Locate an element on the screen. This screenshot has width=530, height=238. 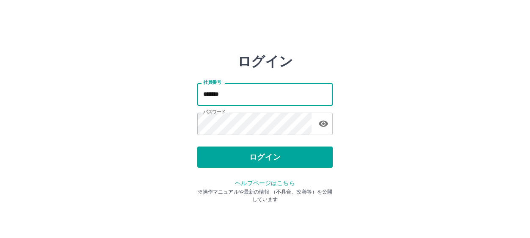
p: ※操作マニュアルや最新の情報 （不具合、改善等）を公開しています is located at coordinates (265, 196).